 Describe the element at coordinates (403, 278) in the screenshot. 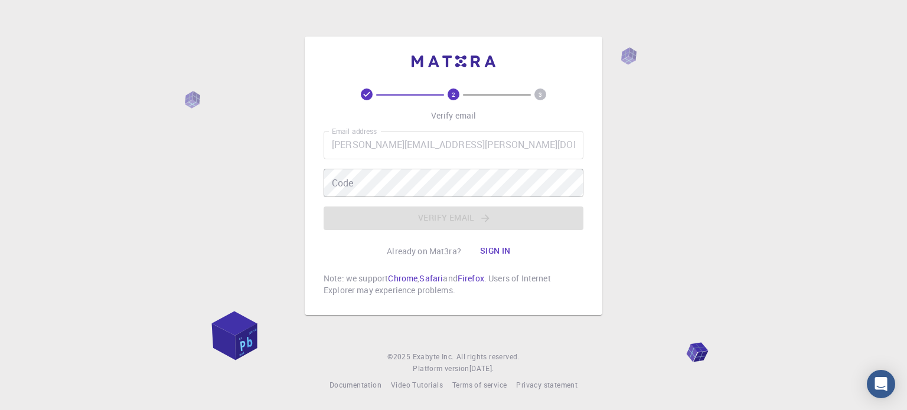

I see `a: Chrome` at that location.